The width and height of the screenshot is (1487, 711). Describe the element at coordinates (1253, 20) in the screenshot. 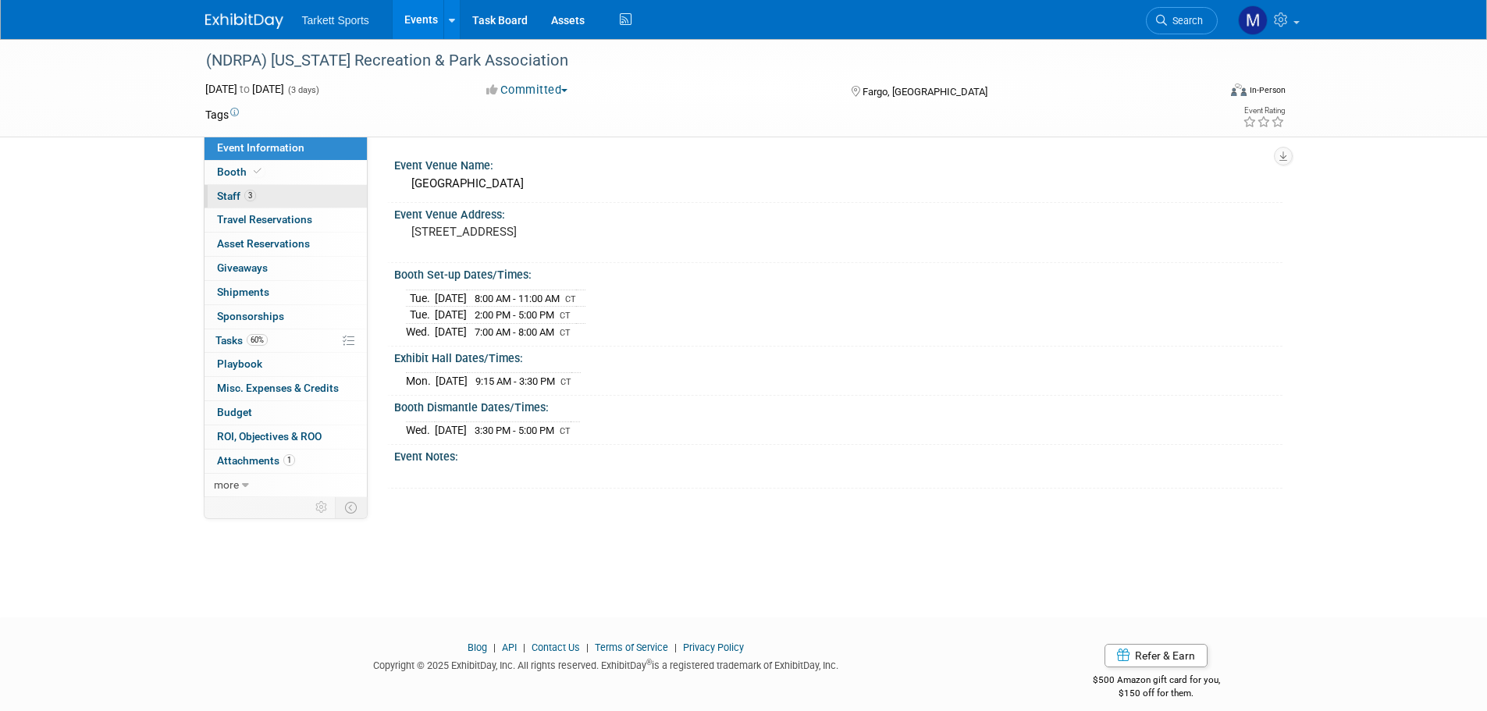

I see `img: megan powell` at that location.